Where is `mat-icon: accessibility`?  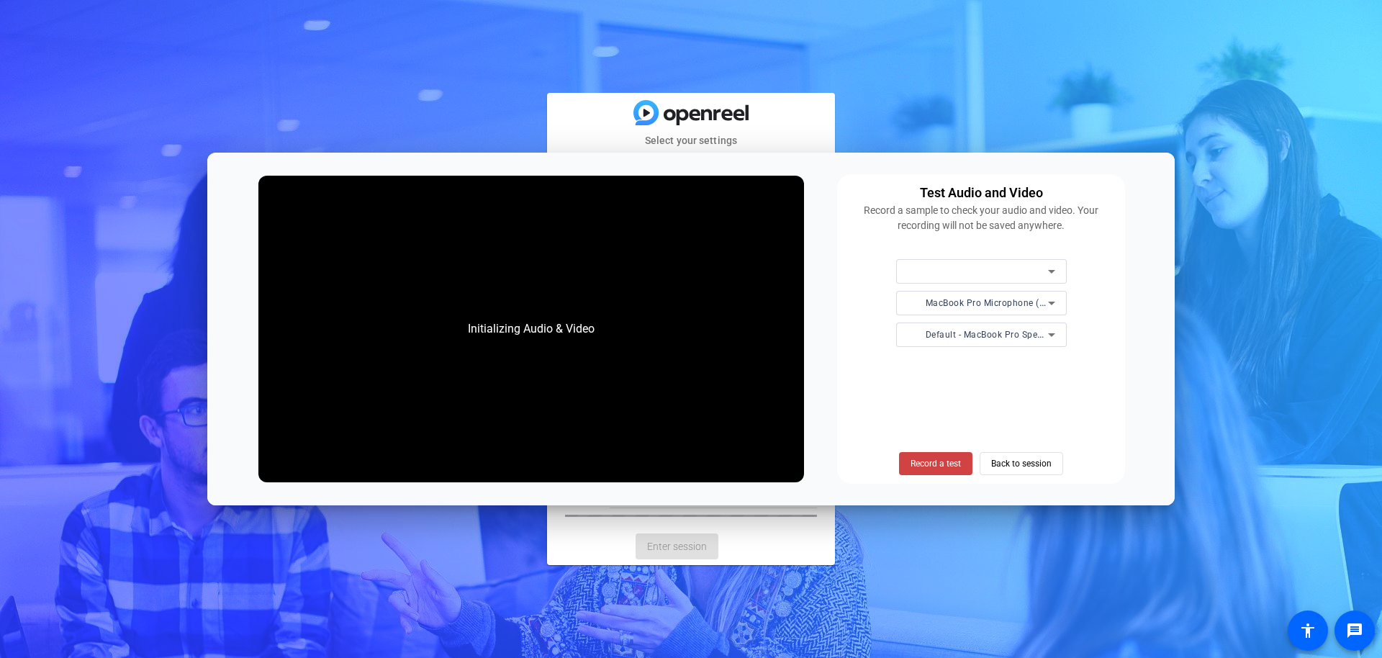 mat-icon: accessibility is located at coordinates (1308, 631).